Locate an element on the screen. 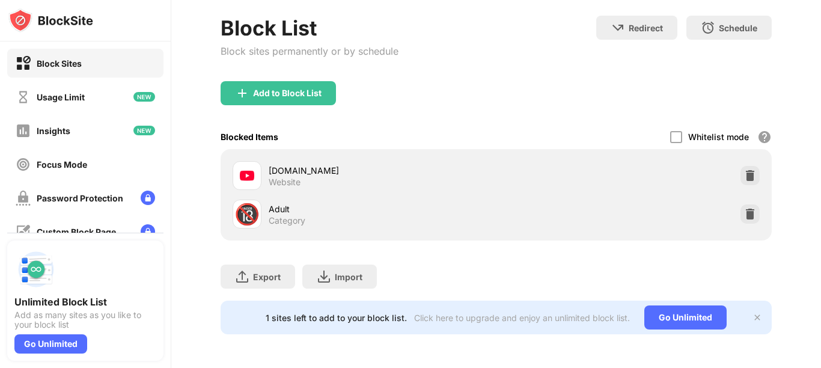 Image resolution: width=821 pixels, height=368 pixels. img: x-button.svg is located at coordinates (757, 317).